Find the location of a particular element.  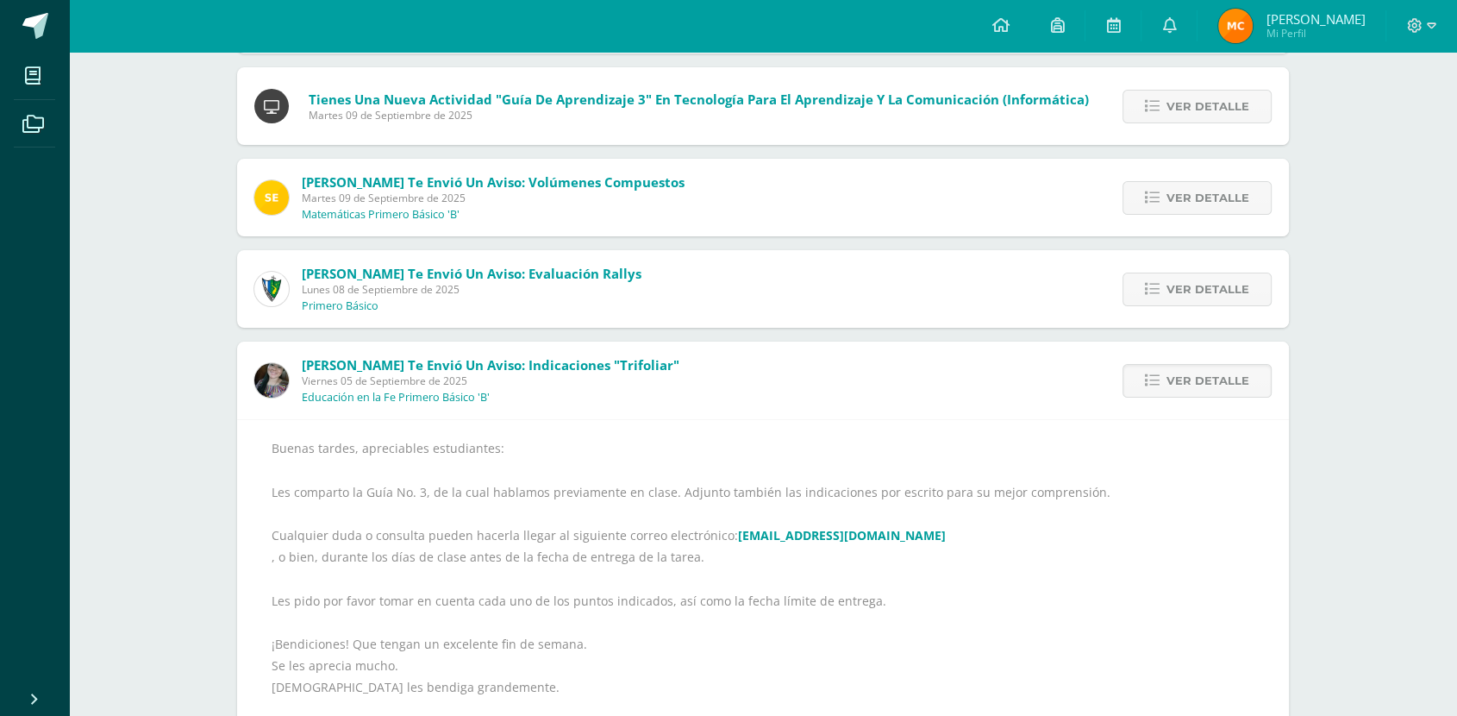

p: Matemáticas Primero Básico 'B' is located at coordinates (380, 215).